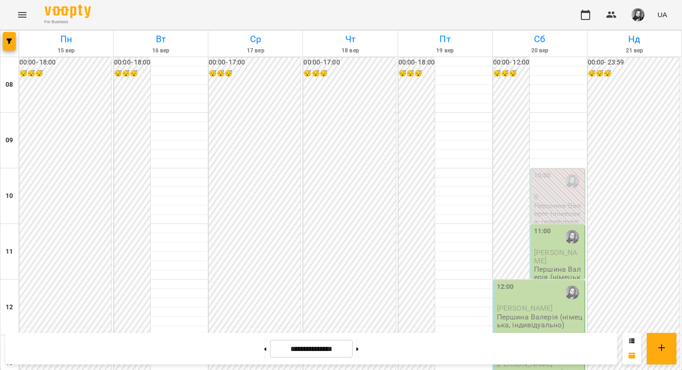  What do you see at coordinates (9, 308) in the screenshot?
I see `h6: 12` at bounding box center [9, 308].